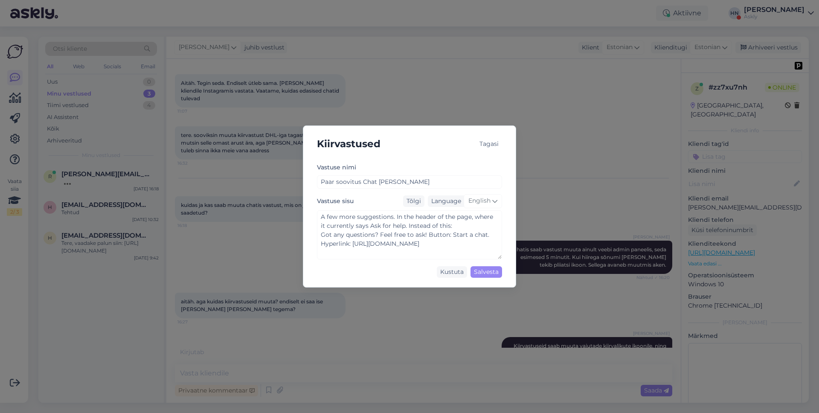  Describe the element at coordinates (452, 272) in the screenshot. I see `div: Kustuta` at that location.